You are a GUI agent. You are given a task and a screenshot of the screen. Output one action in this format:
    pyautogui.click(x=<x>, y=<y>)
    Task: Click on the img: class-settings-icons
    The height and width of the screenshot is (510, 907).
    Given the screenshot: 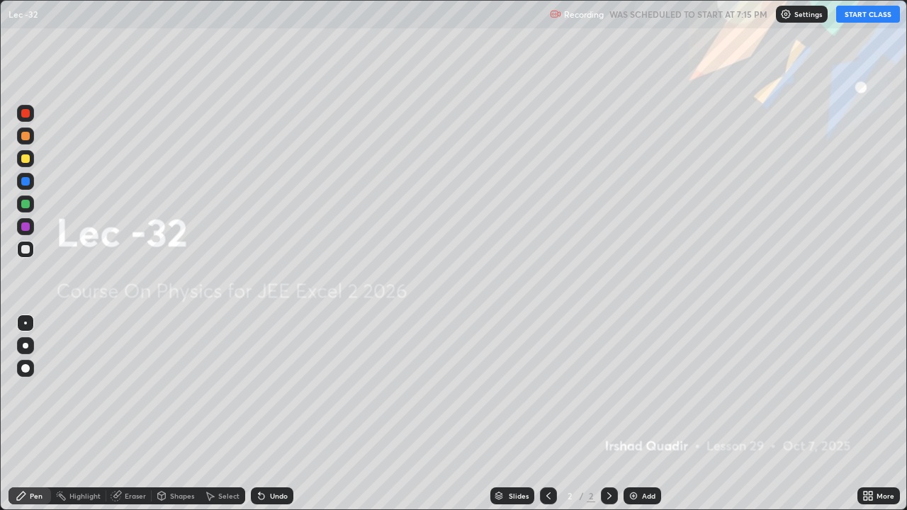 What is the action you would take?
    pyautogui.click(x=786, y=14)
    